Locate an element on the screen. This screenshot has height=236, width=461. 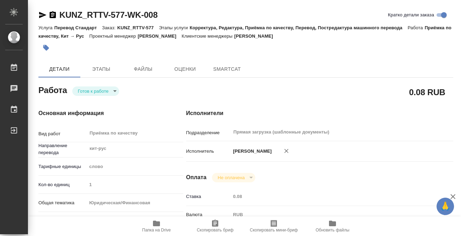
button: Добавить тэг is located at coordinates (46, 48).